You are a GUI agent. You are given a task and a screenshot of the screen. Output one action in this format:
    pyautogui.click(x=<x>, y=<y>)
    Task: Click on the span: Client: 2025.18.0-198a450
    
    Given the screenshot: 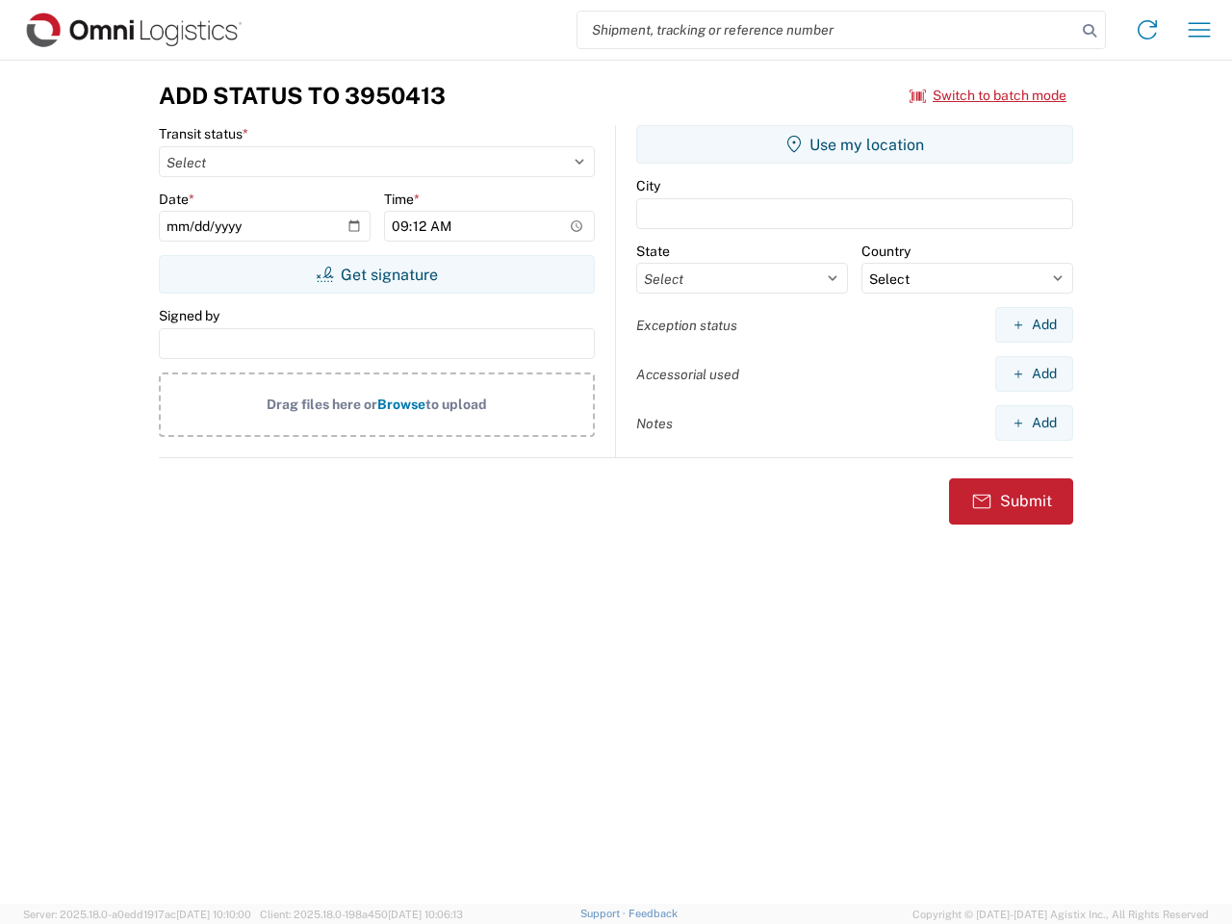 What is the action you would take?
    pyautogui.click(x=361, y=915)
    